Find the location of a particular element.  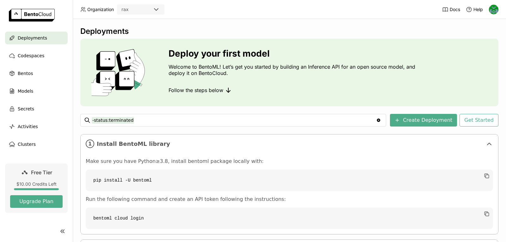

code: bentoml cloud login is located at coordinates (289, 218).